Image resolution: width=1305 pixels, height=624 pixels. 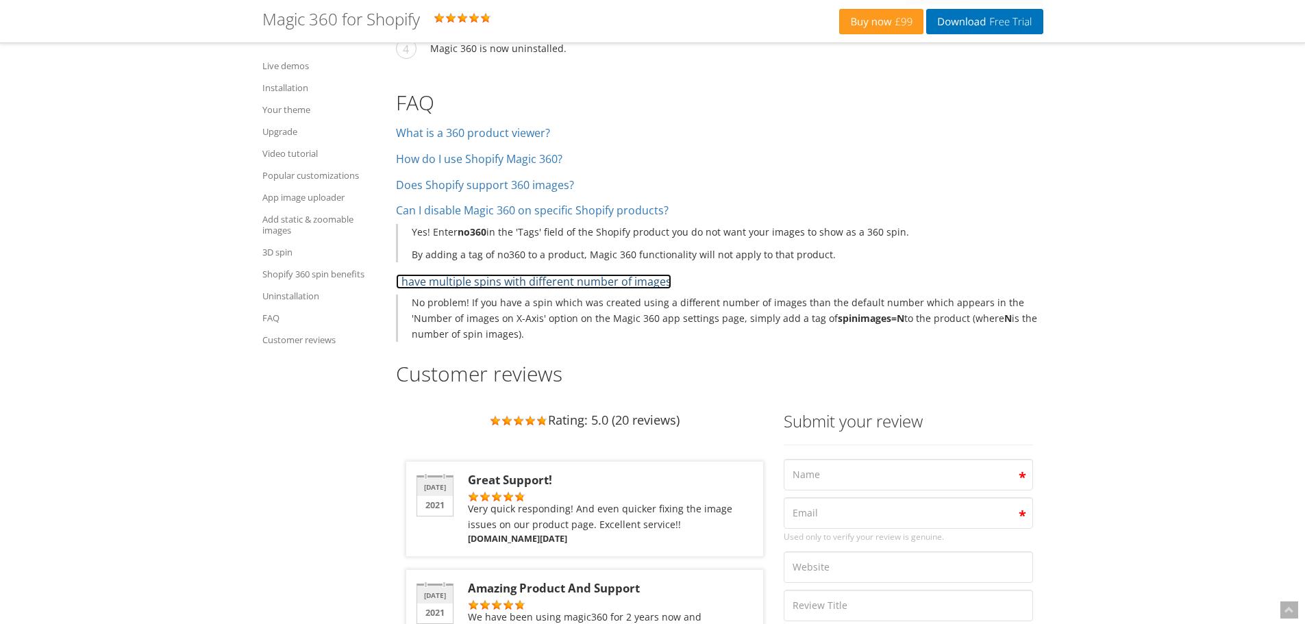 I want to click on input: Name, so click(x=908, y=475).